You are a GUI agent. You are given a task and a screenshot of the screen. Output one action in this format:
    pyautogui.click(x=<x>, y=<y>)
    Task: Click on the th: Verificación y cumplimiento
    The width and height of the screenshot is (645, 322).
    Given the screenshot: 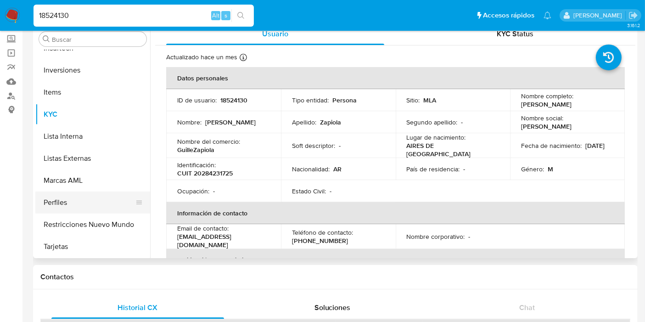 What is the action you would take?
    pyautogui.click(x=395, y=260)
    